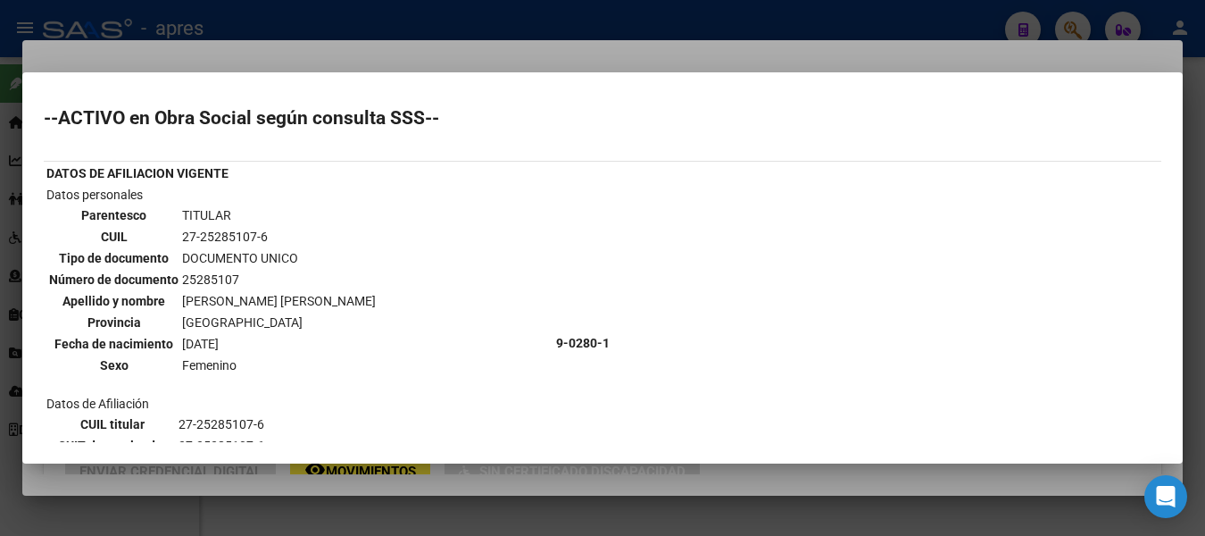  What do you see at coordinates (112, 424) in the screenshot?
I see `th: CUIL titular` at bounding box center [112, 424].